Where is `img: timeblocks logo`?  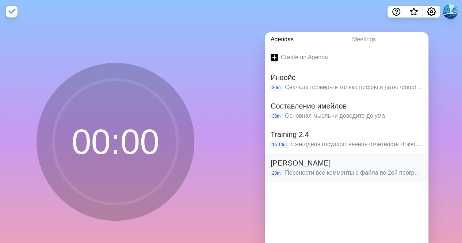
img: timeblocks logo is located at coordinates (12, 12).